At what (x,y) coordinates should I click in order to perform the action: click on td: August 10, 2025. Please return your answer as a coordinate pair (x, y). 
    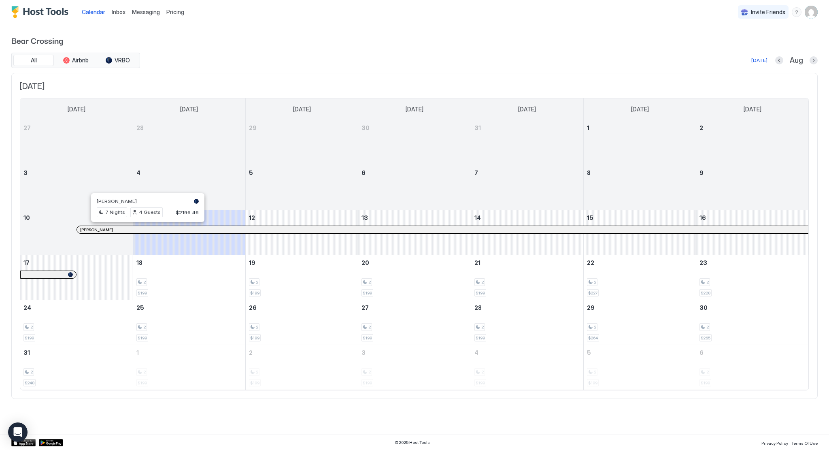
    Looking at the image, I should click on (77, 232).